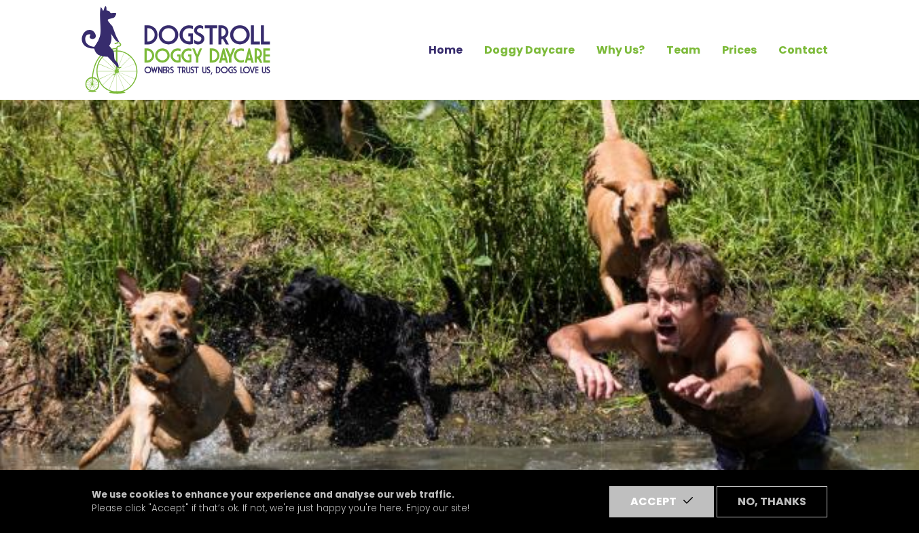  I want to click on strong: We use cookies to enhance your experience and analyse our web traffic., so click(273, 495).